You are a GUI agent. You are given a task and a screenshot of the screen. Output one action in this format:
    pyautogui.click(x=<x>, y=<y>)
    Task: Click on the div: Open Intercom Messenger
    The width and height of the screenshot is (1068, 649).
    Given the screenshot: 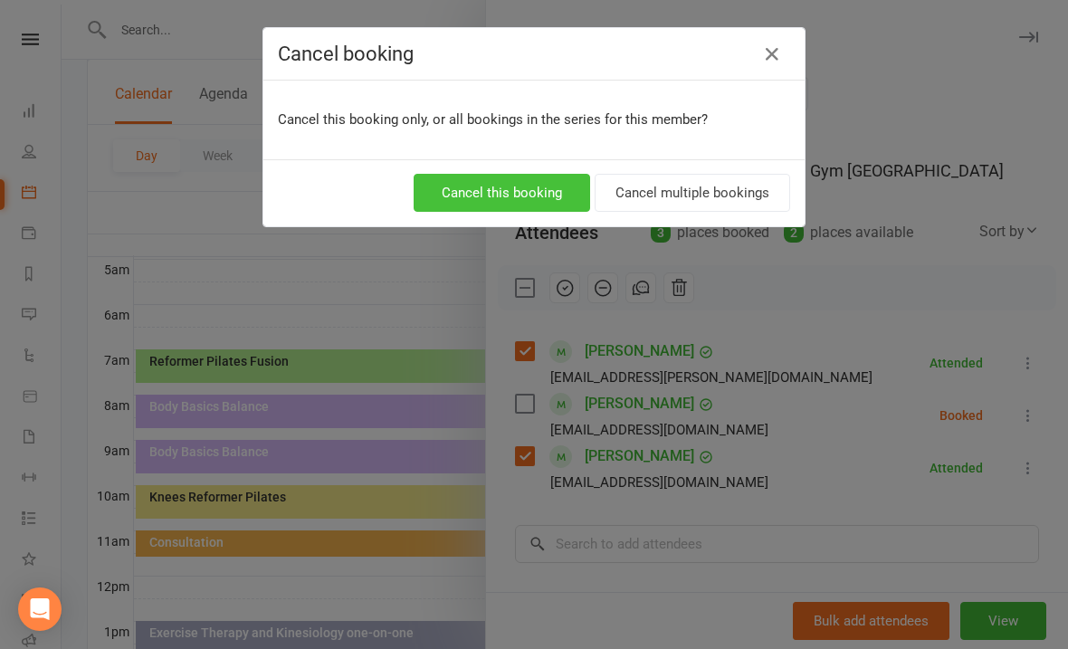 What is the action you would take?
    pyautogui.click(x=40, y=609)
    